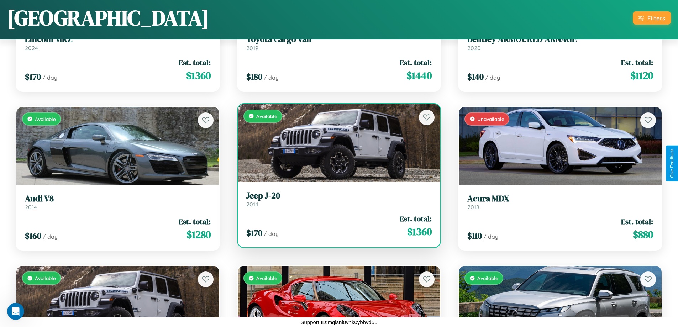  What do you see at coordinates (118, 43) in the screenshot?
I see `a: Lincoln MKZ2024` at bounding box center [118, 43].